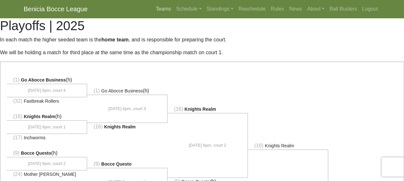 The height and width of the screenshot is (181, 404). What do you see at coordinates (115, 40) in the screenshot?
I see `strong: home team` at bounding box center [115, 40].